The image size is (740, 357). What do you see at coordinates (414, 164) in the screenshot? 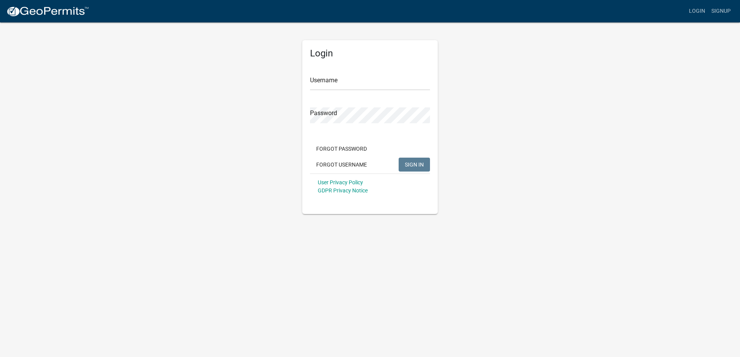
I see `span: SIGN IN` at bounding box center [414, 164].